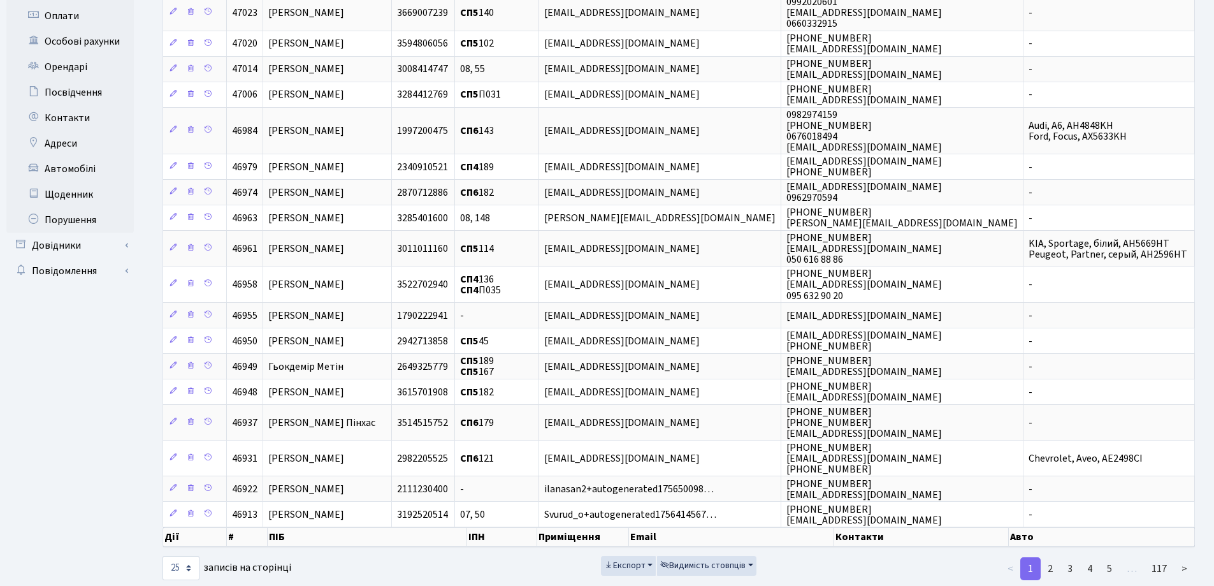 The image size is (1214, 586). What do you see at coordinates (422, 131) in the screenshot?
I see `span: 1997200475` at bounding box center [422, 131].